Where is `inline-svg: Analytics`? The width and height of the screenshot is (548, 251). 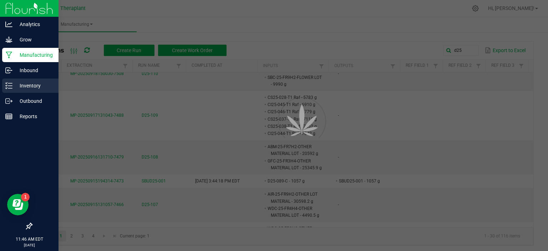 inline-svg: Analytics is located at coordinates (9, 24).